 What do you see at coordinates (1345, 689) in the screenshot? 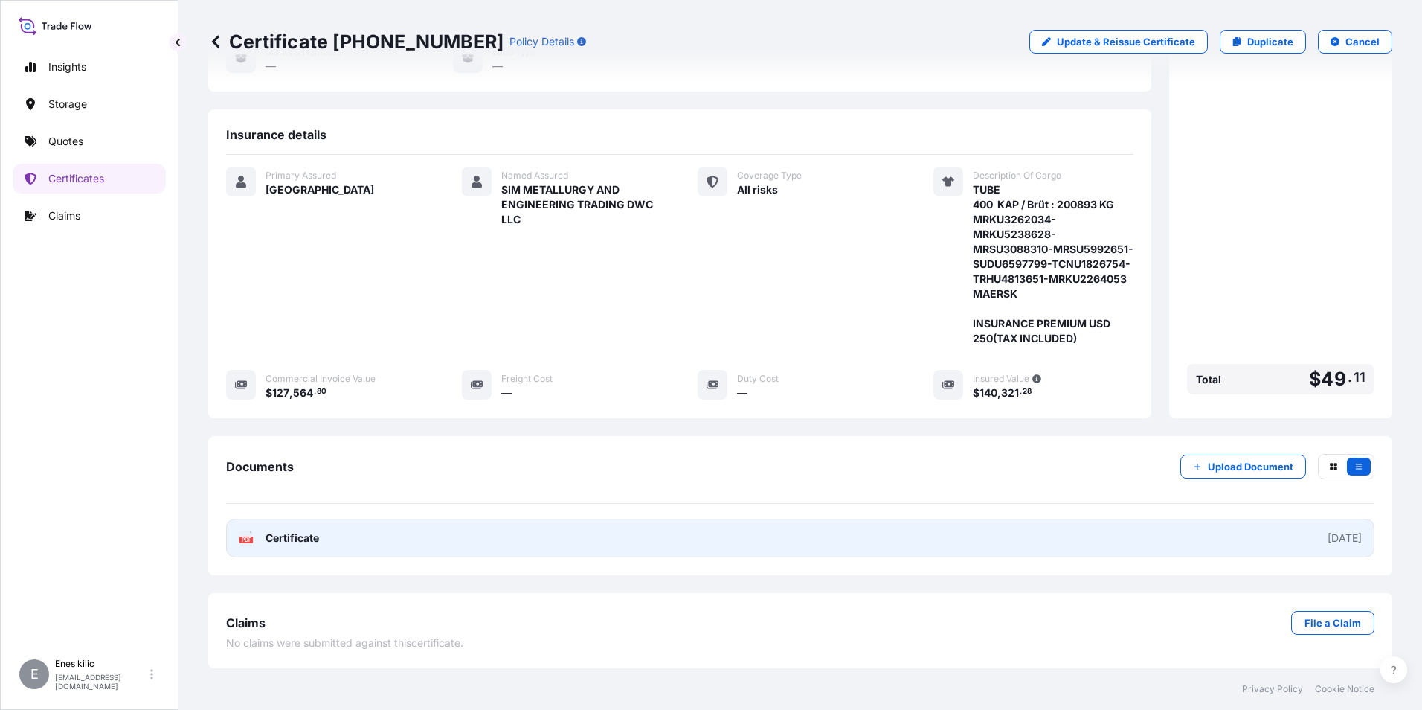
I see `p: Cookie Notice` at bounding box center [1345, 689].